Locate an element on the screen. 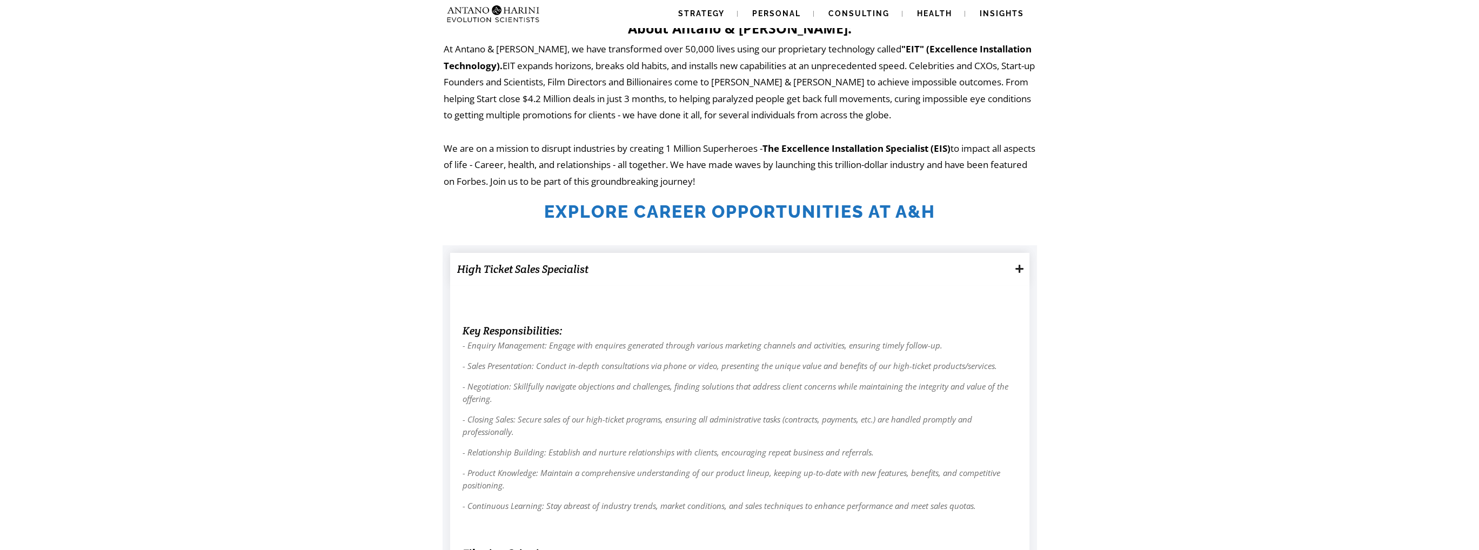 The width and height of the screenshot is (1479, 550). span: - Product Knowledge: Maintain a comprehensive understanding of our product lineup, keeping up-to-... is located at coordinates (731, 479).